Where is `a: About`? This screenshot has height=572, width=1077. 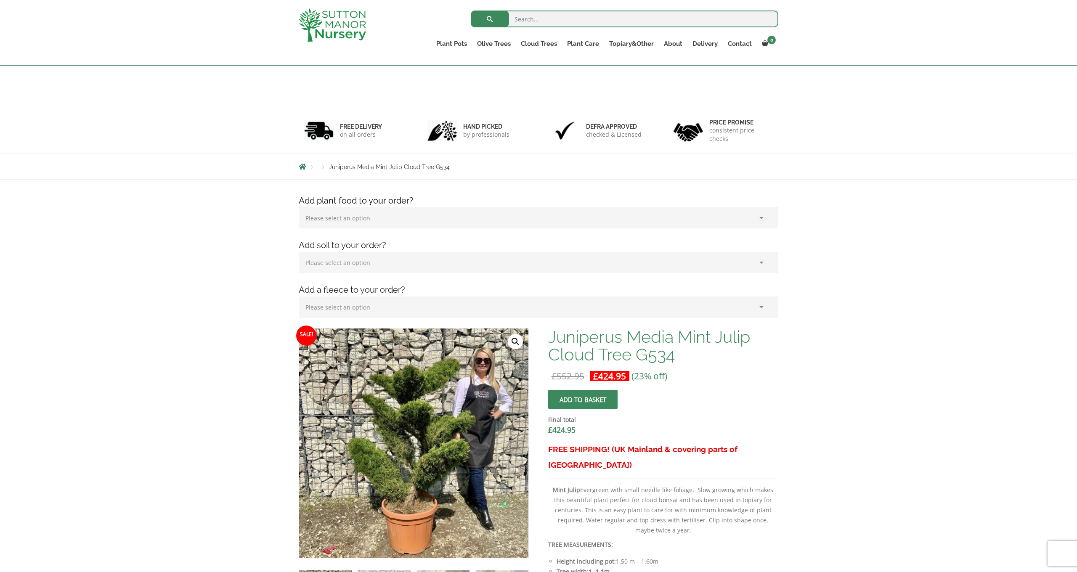 a: About is located at coordinates (673, 44).